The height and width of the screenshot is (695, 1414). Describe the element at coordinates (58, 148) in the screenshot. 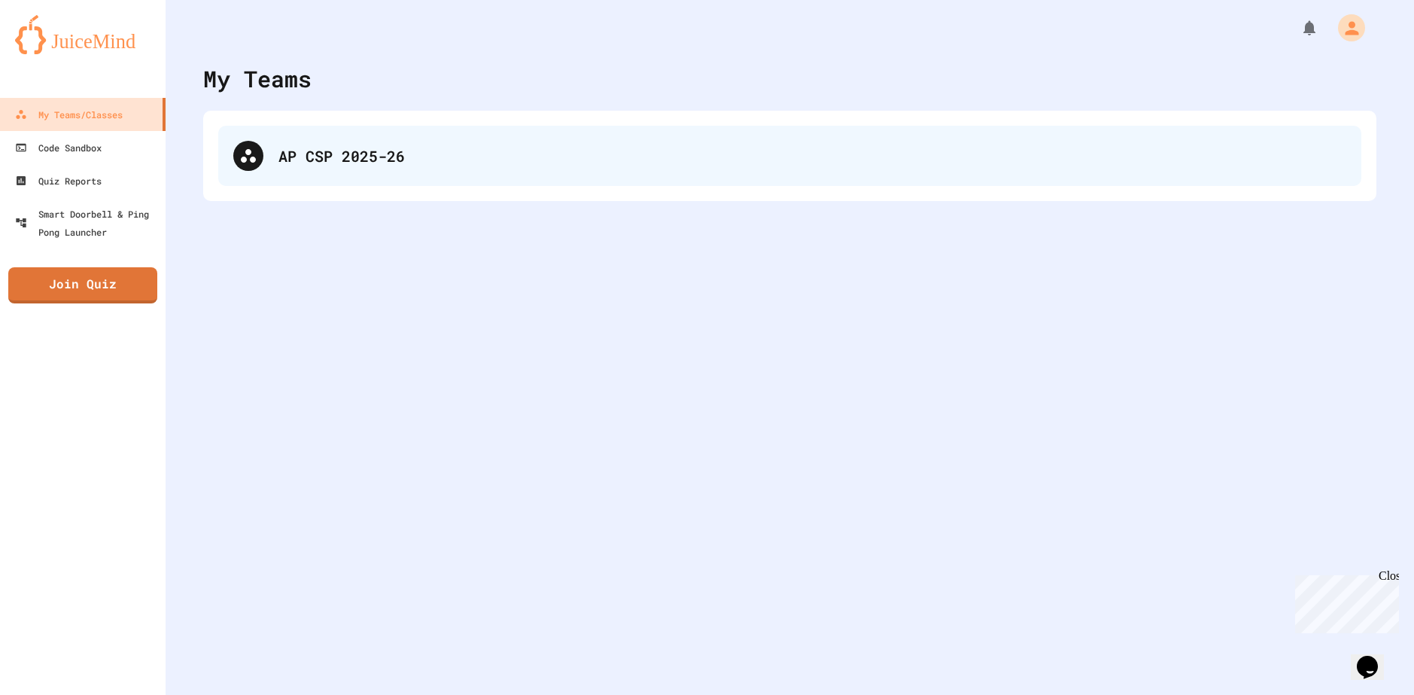

I see `div: Code Sandbox` at that location.